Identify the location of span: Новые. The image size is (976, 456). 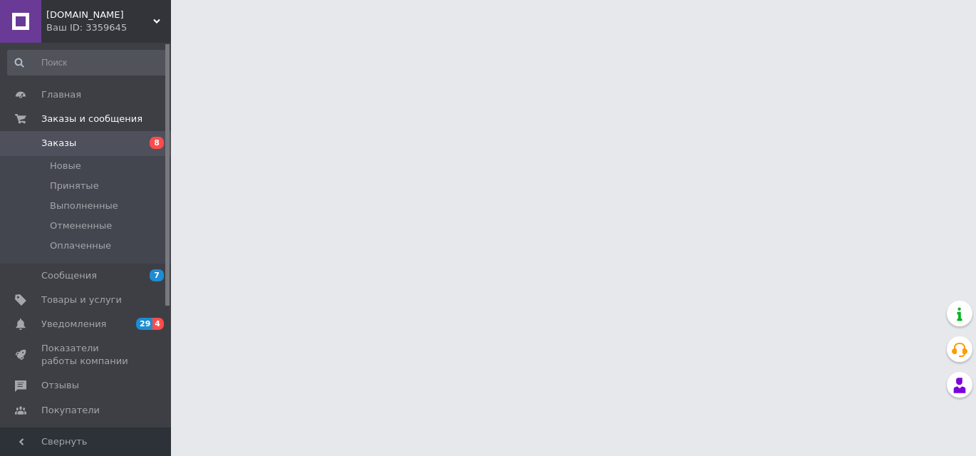
(66, 166).